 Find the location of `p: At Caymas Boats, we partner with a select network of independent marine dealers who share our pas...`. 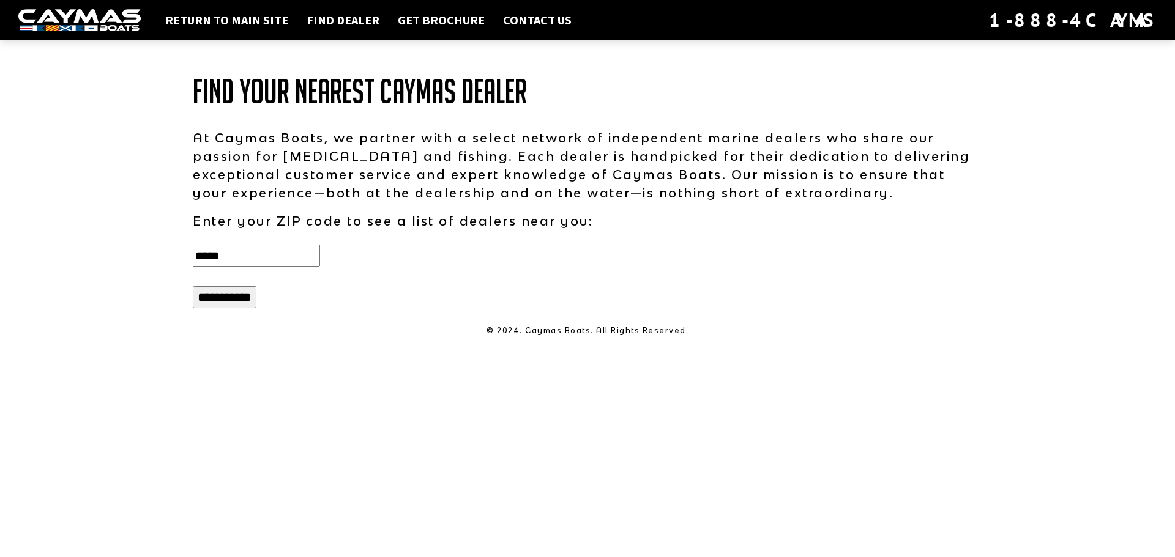

p: At Caymas Boats, we partner with a select network of independent marine dealers who share our pas... is located at coordinates (587, 165).